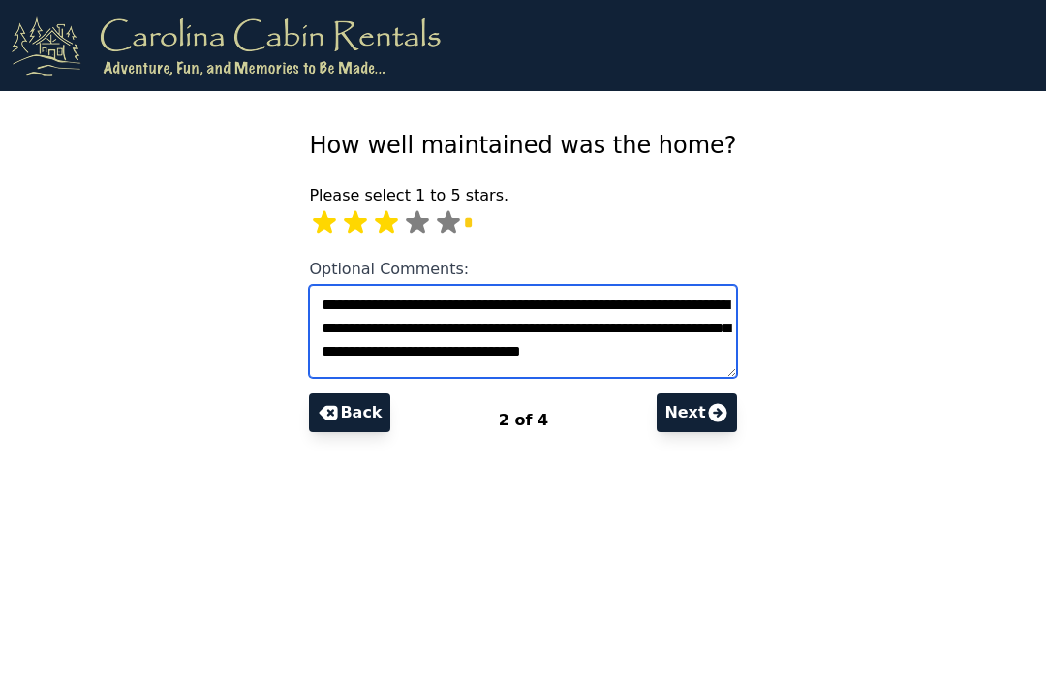 Image resolution: width=1046 pixels, height=685 pixels. Describe the element at coordinates (226, 46) in the screenshot. I see `img: logo.png` at that location.